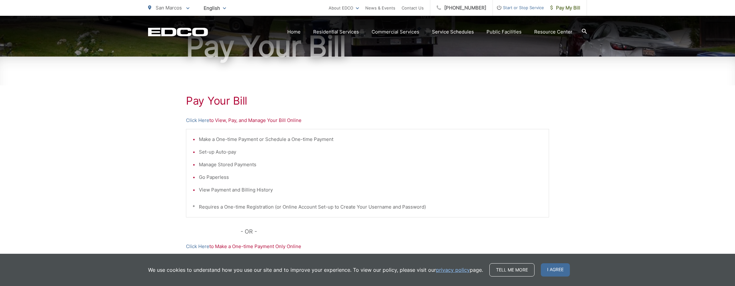 This screenshot has height=286, width=735. Describe the element at coordinates (504, 32) in the screenshot. I see `a: Public Facilities` at that location.